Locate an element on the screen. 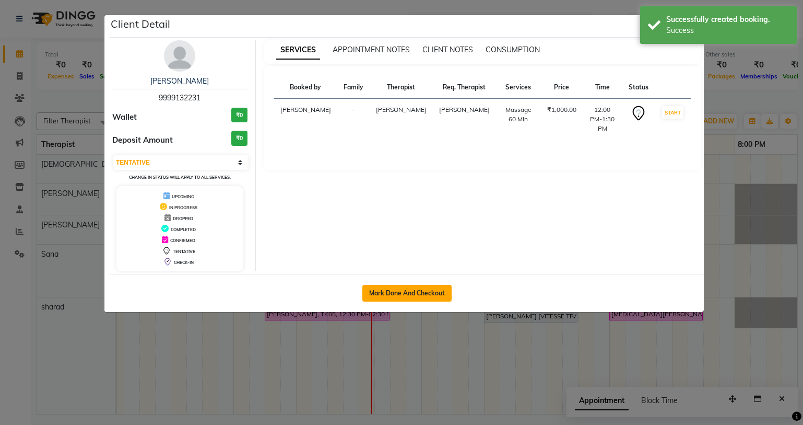  span: APPOINTMENT NOTES is located at coordinates (371, 50).